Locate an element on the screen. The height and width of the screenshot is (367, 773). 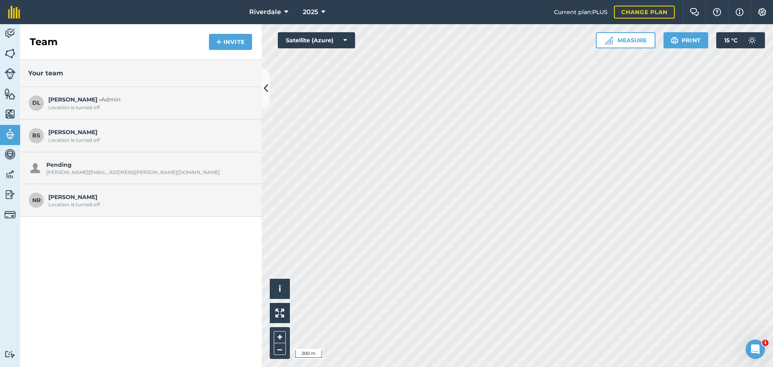
span: 15 ° C is located at coordinates (731, 40).